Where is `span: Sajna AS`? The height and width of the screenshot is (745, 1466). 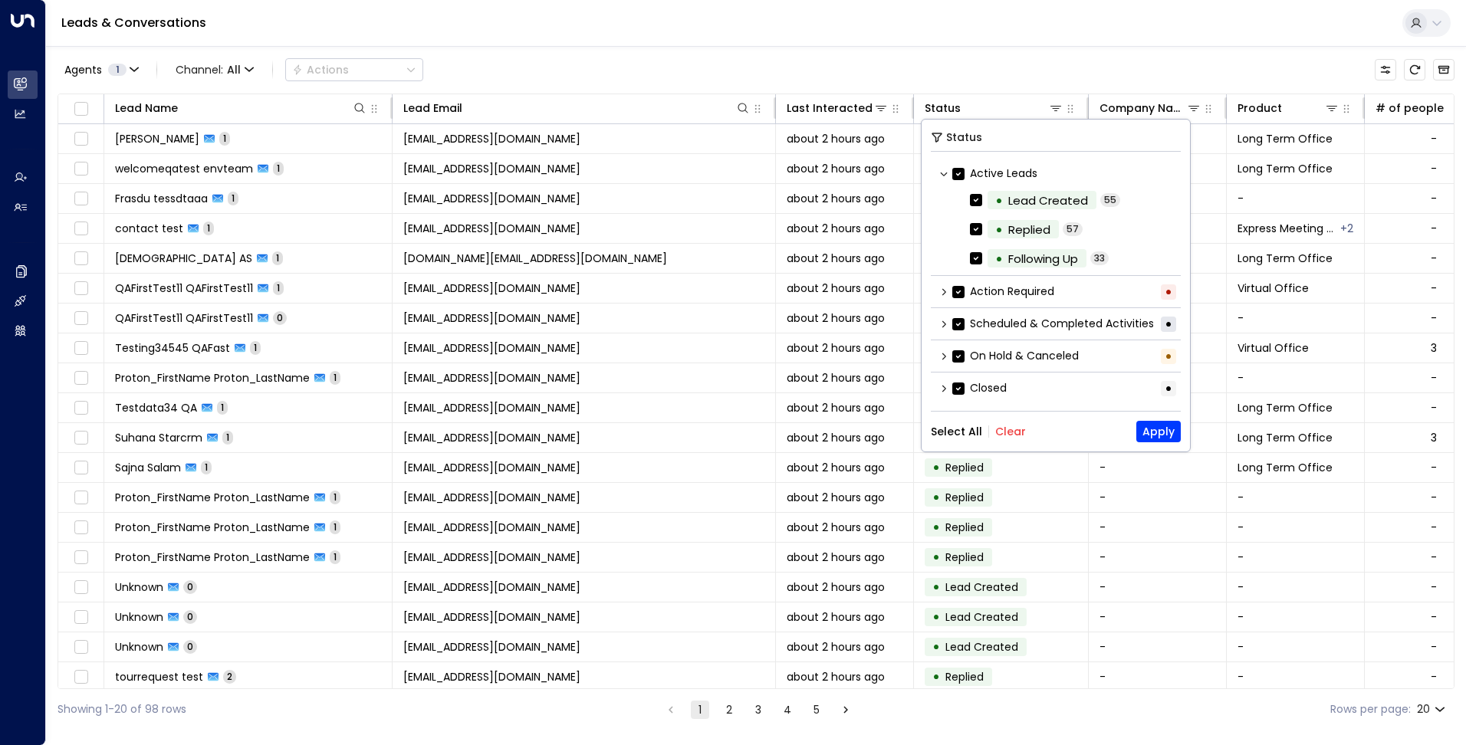 span: Sajna AS is located at coordinates (183, 258).